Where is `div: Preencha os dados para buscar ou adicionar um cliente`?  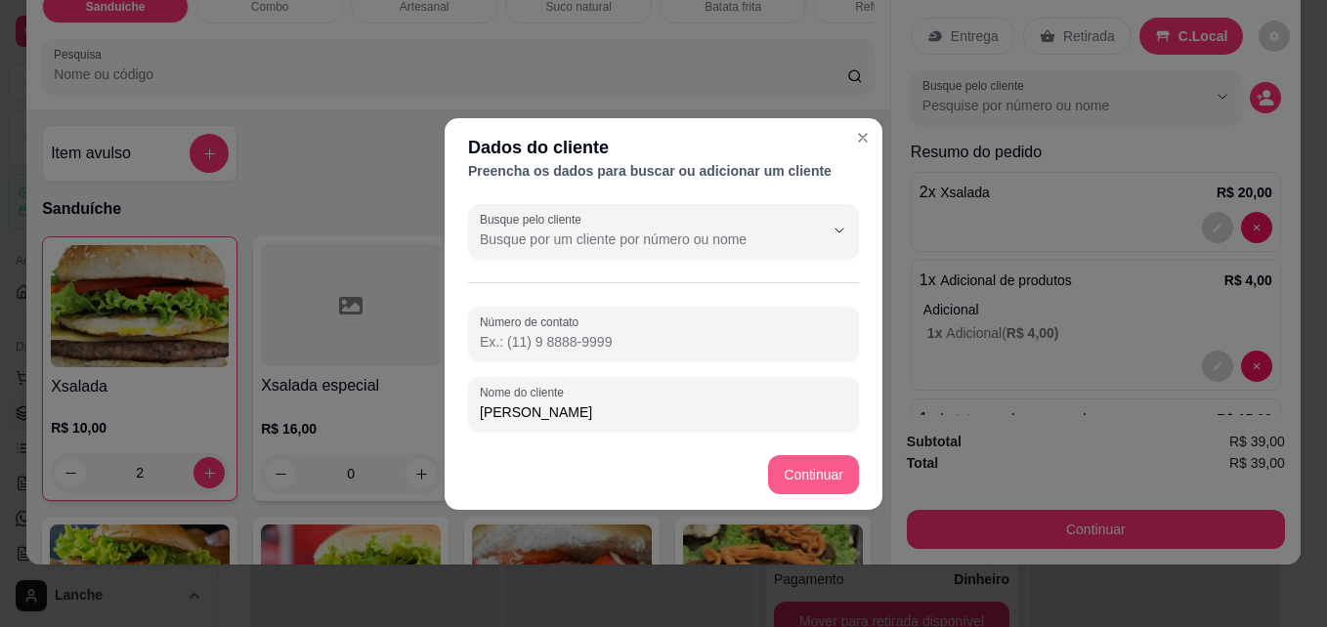 div: Preencha os dados para buscar ou adicionar um cliente is located at coordinates (664, 171).